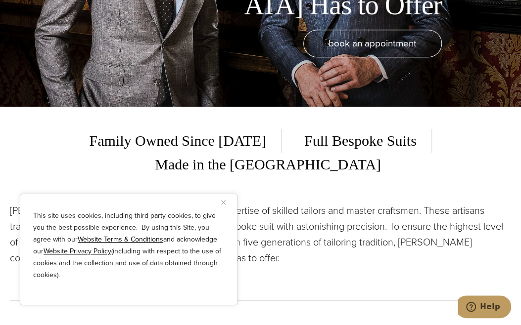  Describe the element at coordinates (361, 141) in the screenshot. I see `span: Full Bespoke Suits` at that location.